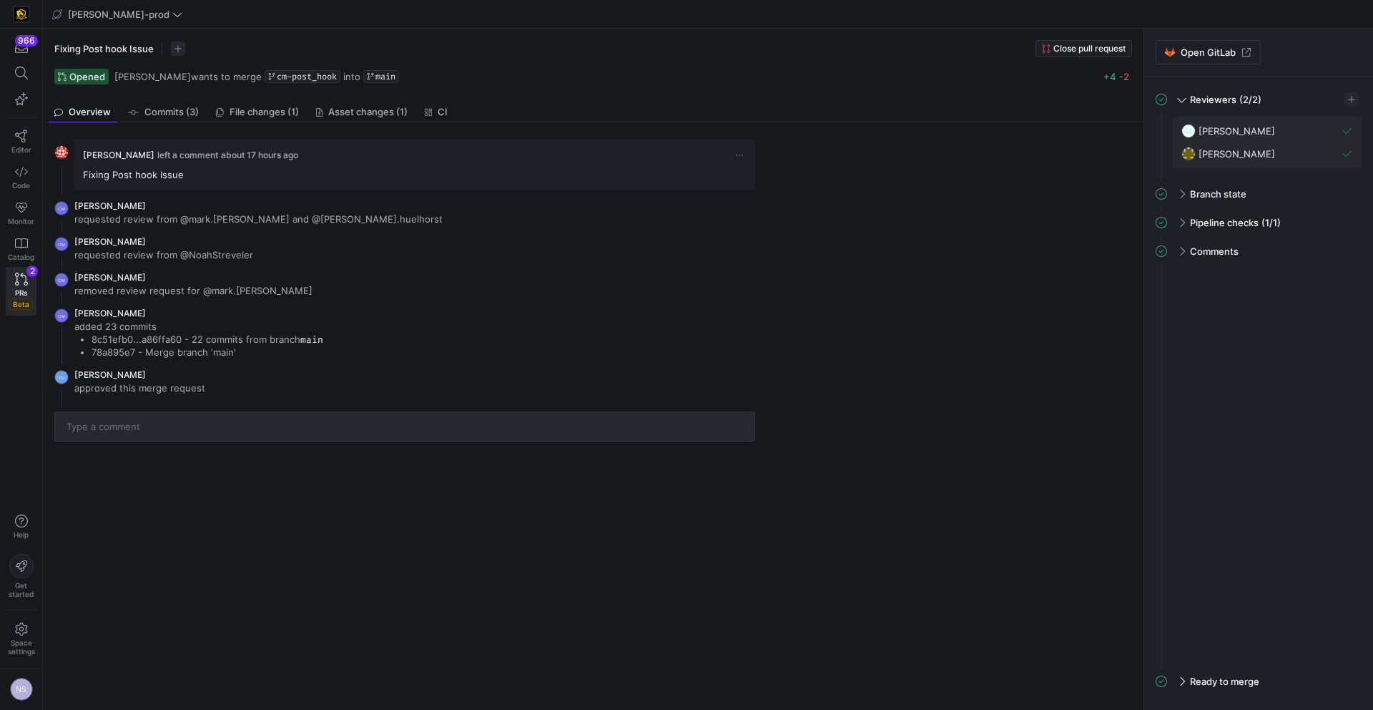 The width and height of the screenshot is (1373, 710). Describe the element at coordinates (21, 293) in the screenshot. I see `span: PRs` at that location.